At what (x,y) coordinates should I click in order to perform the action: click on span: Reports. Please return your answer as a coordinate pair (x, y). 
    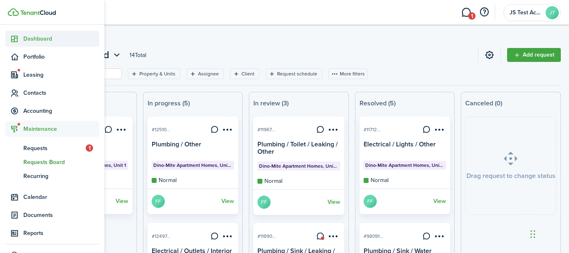
    Looking at the image, I should click on (61, 233).